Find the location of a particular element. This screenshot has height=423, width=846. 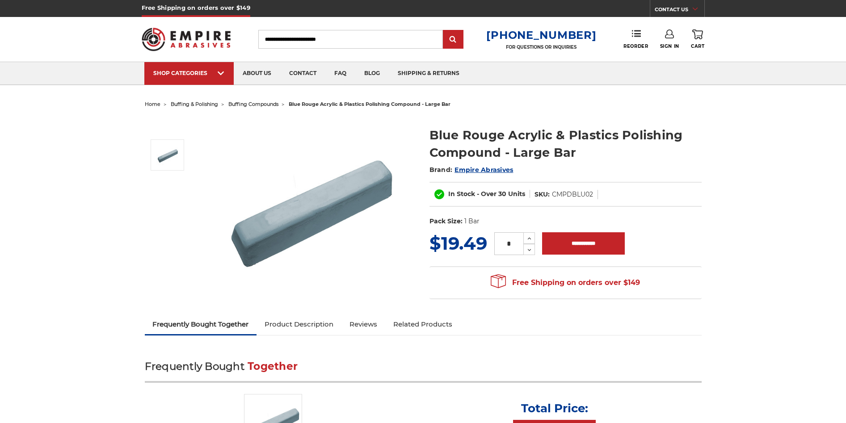

span: Cart is located at coordinates (698, 46).